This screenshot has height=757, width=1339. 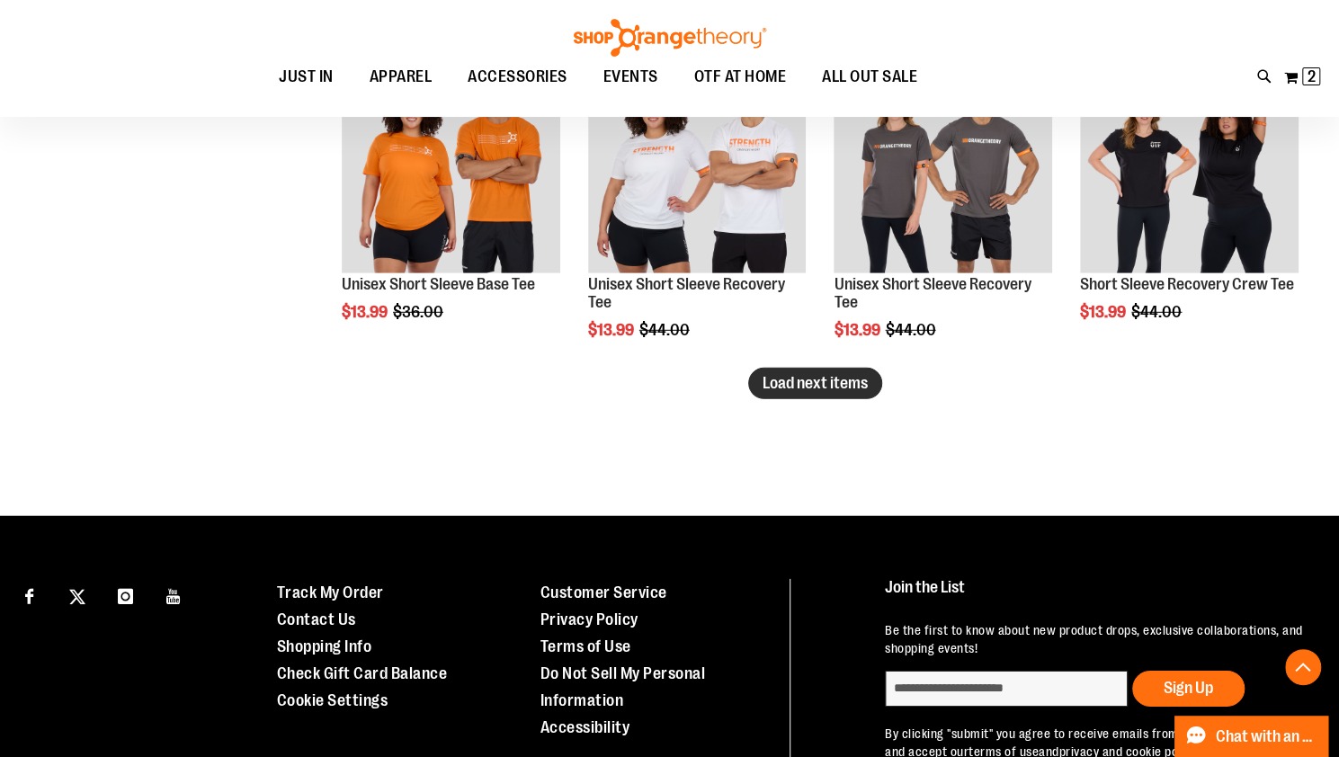 I want to click on img: Product image for Unisex Short Sleeve Base Tee, so click(x=451, y=165).